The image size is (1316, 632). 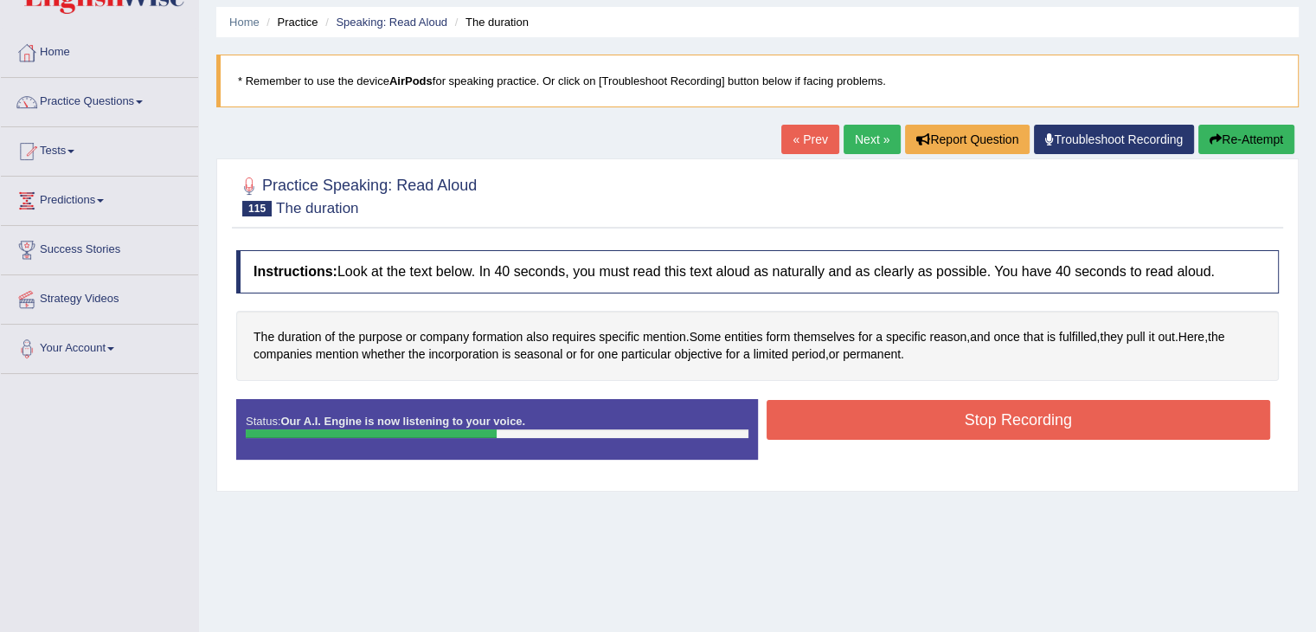 I want to click on b: Instructions:, so click(x=295, y=271).